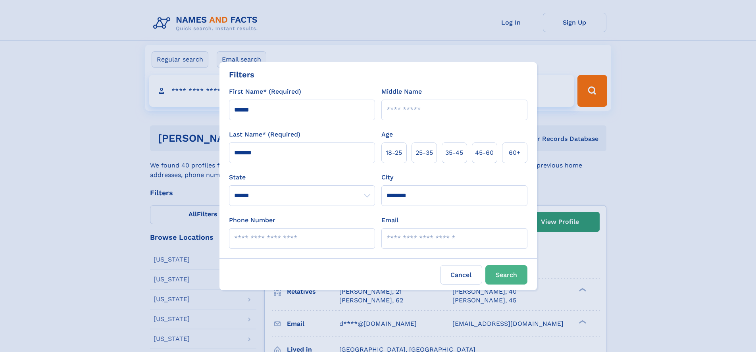 Image resolution: width=756 pixels, height=352 pixels. I want to click on button: Search, so click(506, 274).